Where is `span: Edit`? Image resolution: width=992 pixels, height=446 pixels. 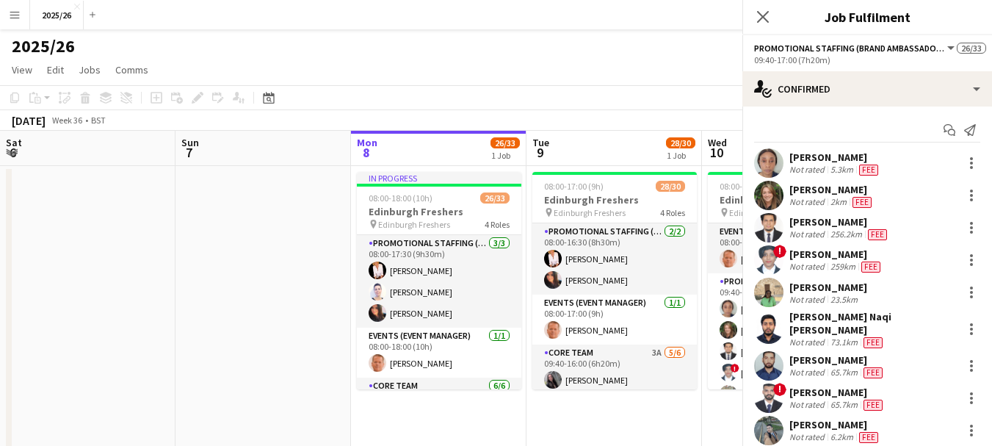 span: Edit is located at coordinates (55, 70).